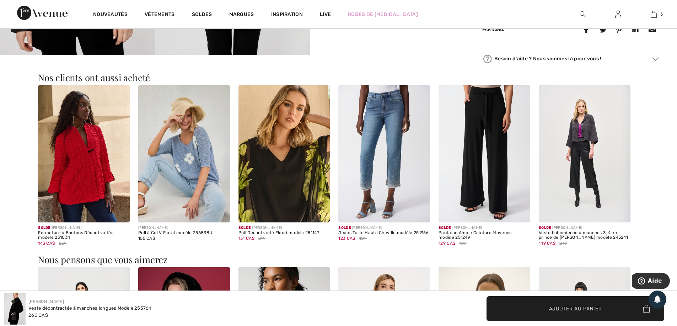 This screenshot has width=677, height=326. Describe the element at coordinates (661, 14) in the screenshot. I see `span: 3` at that location.